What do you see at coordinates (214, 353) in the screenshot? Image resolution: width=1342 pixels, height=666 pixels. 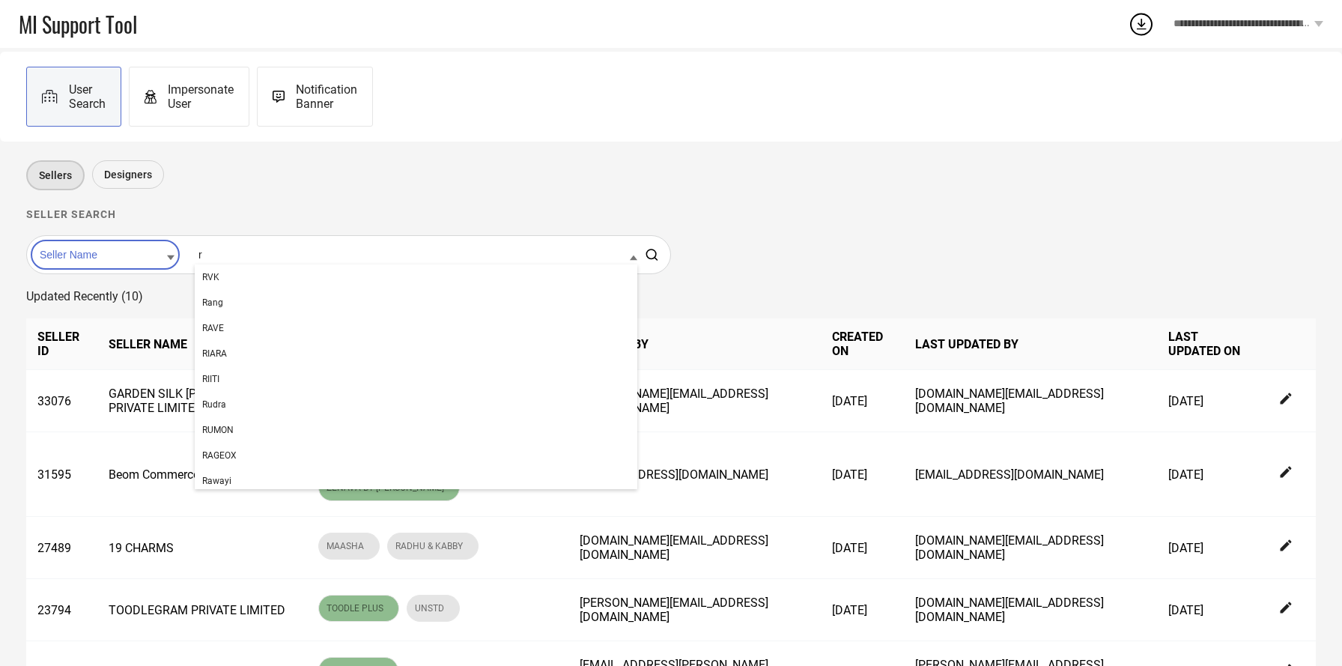 I see `span: RIARA` at bounding box center [214, 353].